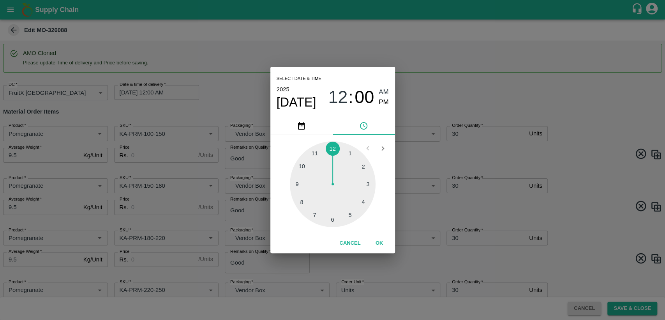  What do you see at coordinates (364, 97) in the screenshot?
I see `button: 00` at bounding box center [364, 97].